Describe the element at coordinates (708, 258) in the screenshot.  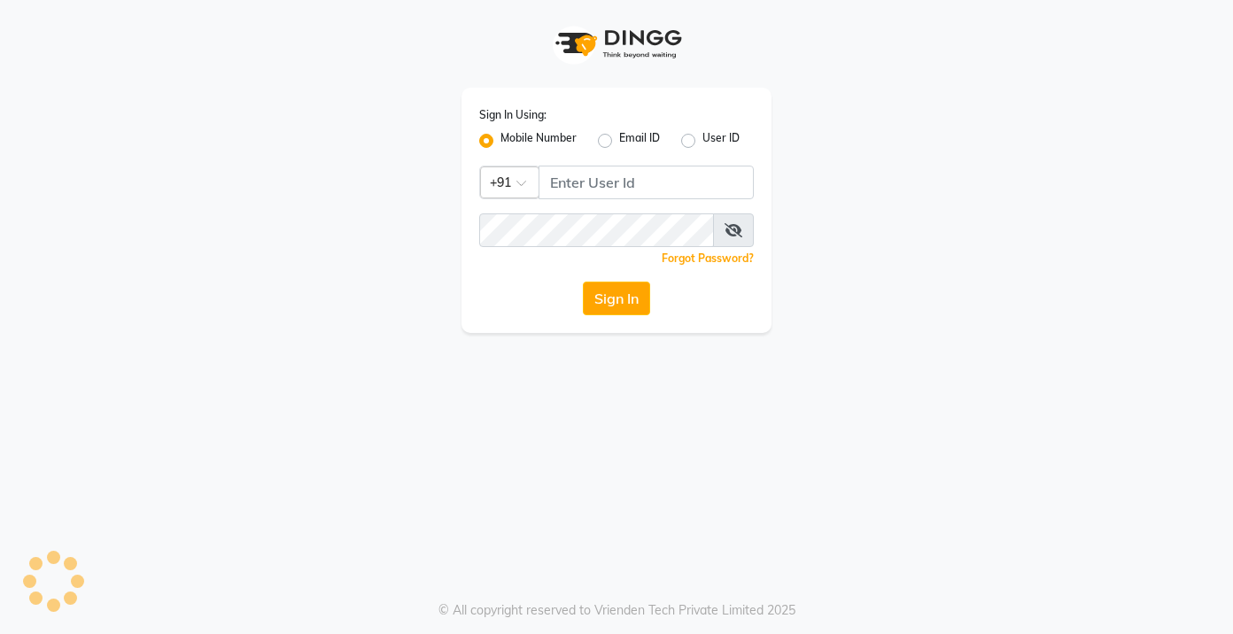
I see `a: Forgot Password?` at that location.